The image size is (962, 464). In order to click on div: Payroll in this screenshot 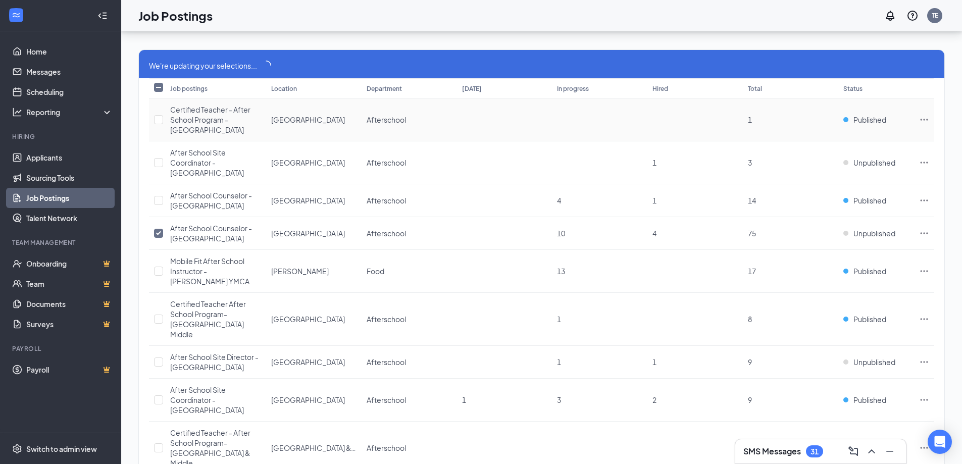, I will do `click(61, 349)`.